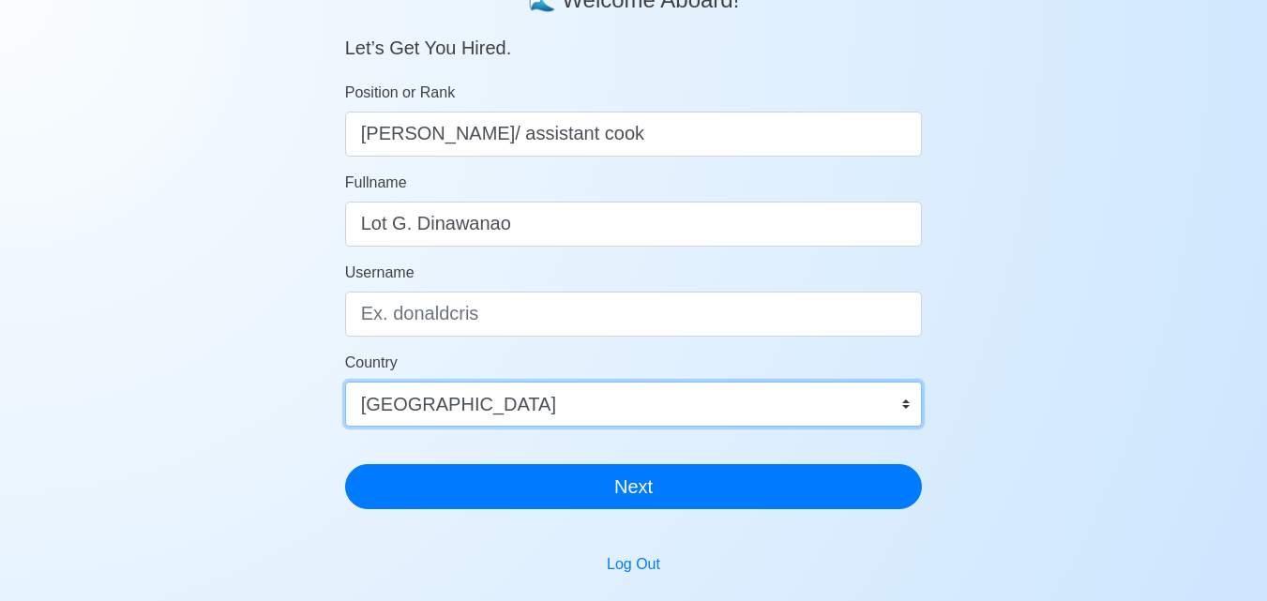  I want to click on input: ex. 2nd Officer w/Master License, so click(634, 134).